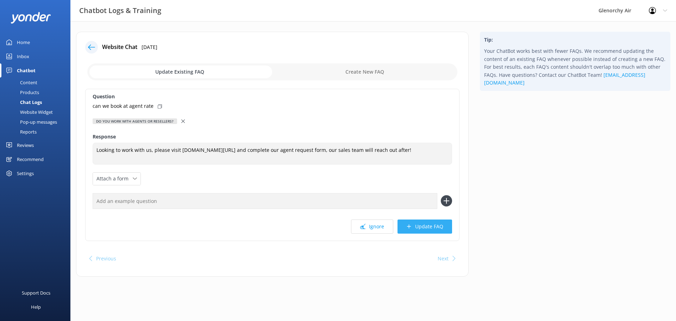 The width and height of the screenshot is (676, 321). What do you see at coordinates (120, 47) in the screenshot?
I see `h4: Website Chat` at bounding box center [120, 47].